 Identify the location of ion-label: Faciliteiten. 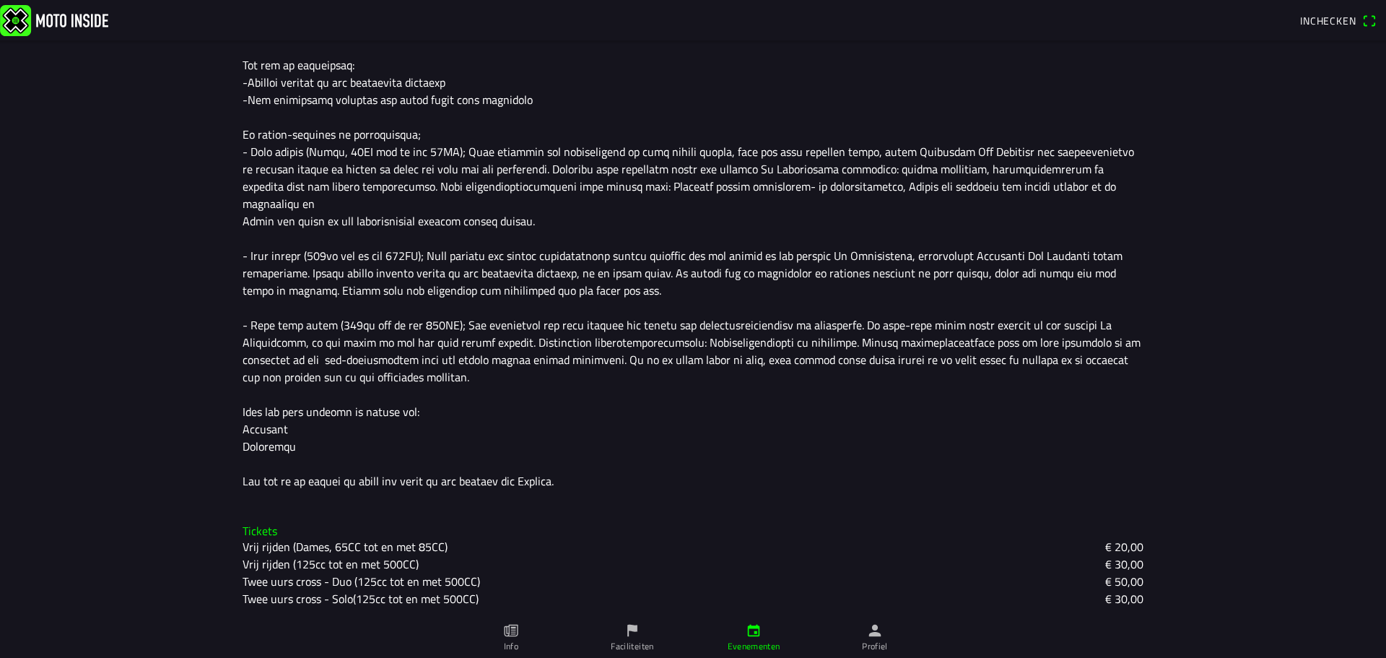
(632, 646).